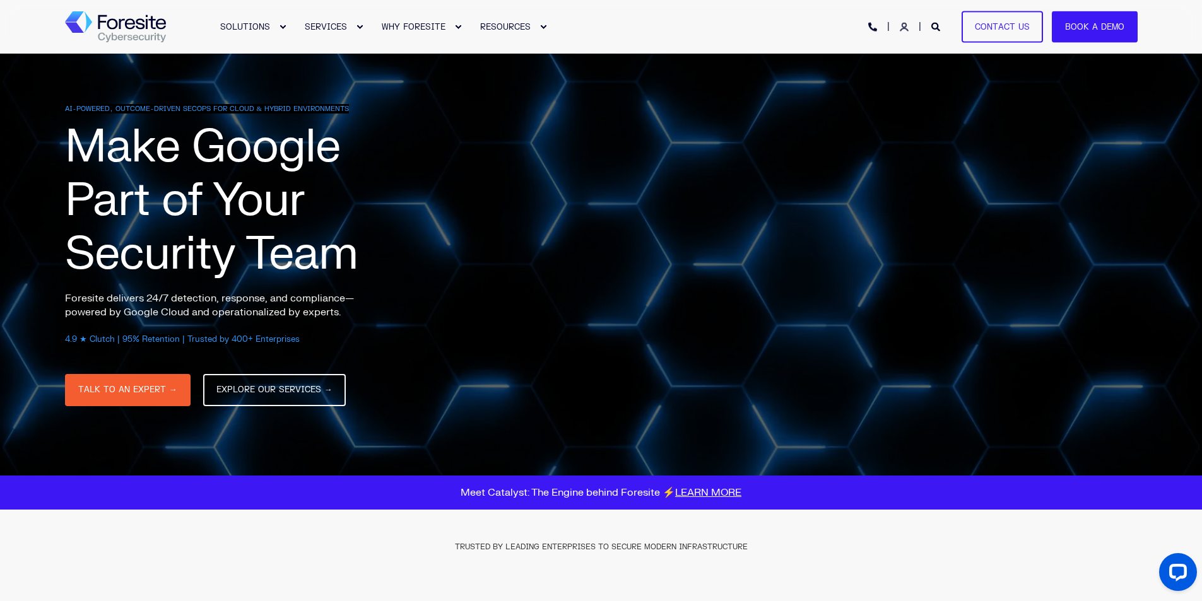  I want to click on div: Expand RESOURCES, so click(543, 27).